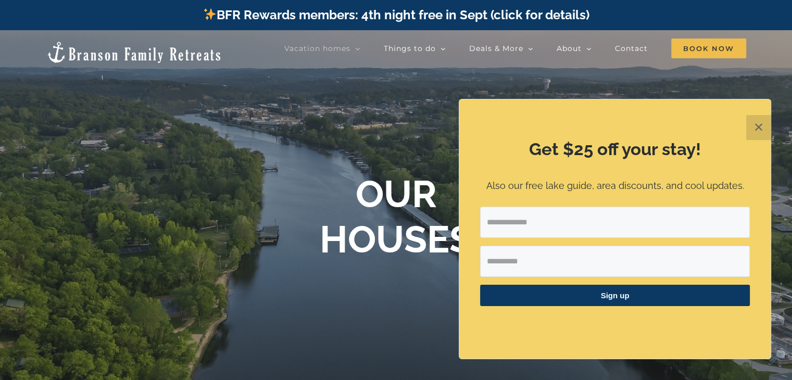  I want to click on img: Branson Family Retreats Logo, so click(134, 52).